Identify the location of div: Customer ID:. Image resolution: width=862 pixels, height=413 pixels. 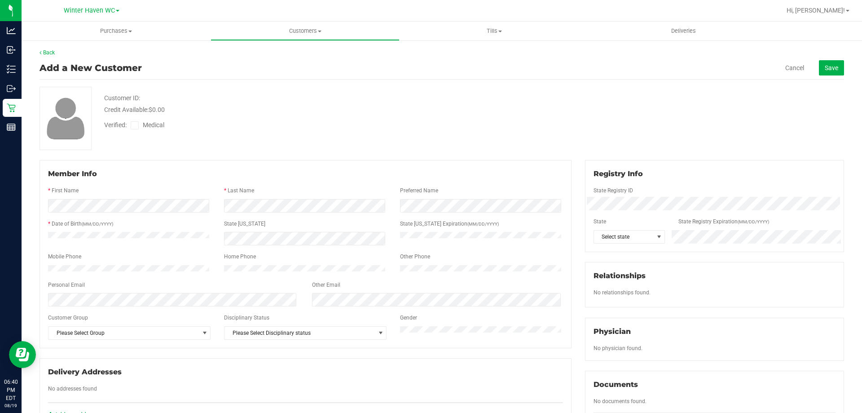
(122, 98).